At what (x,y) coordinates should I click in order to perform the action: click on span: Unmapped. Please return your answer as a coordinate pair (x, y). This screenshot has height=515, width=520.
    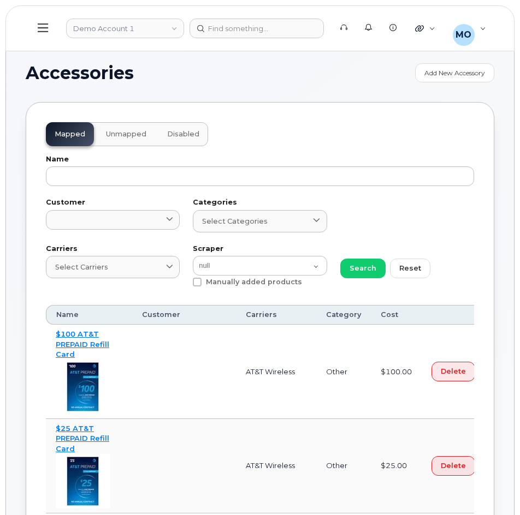
    Looking at the image, I should click on (126, 134).